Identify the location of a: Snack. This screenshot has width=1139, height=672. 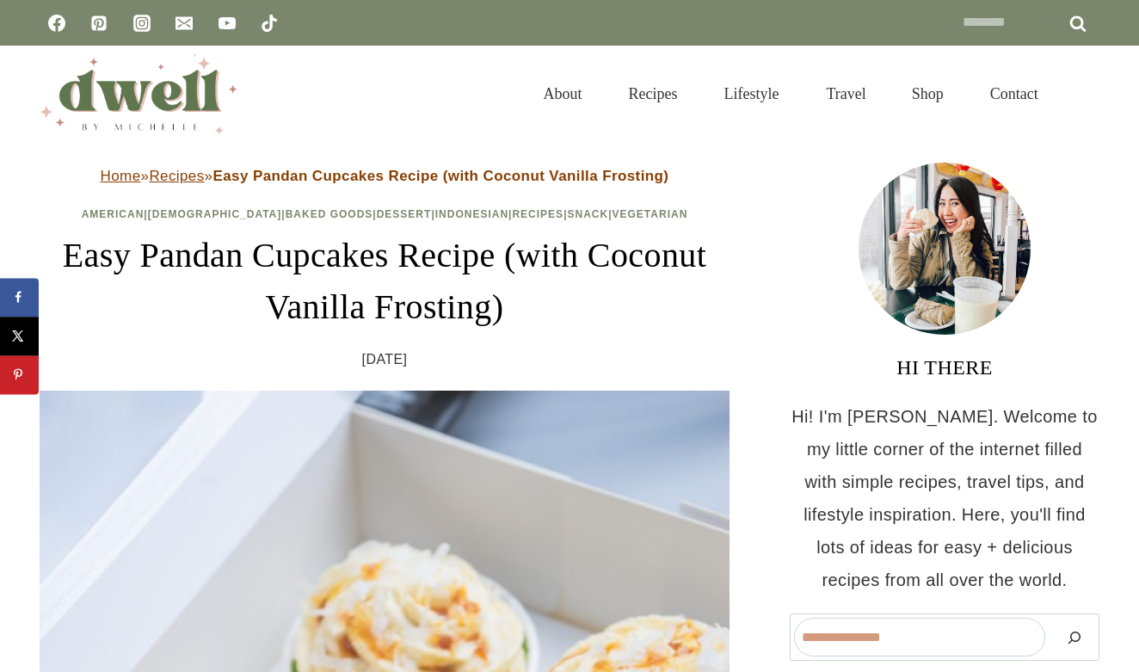
(588, 214).